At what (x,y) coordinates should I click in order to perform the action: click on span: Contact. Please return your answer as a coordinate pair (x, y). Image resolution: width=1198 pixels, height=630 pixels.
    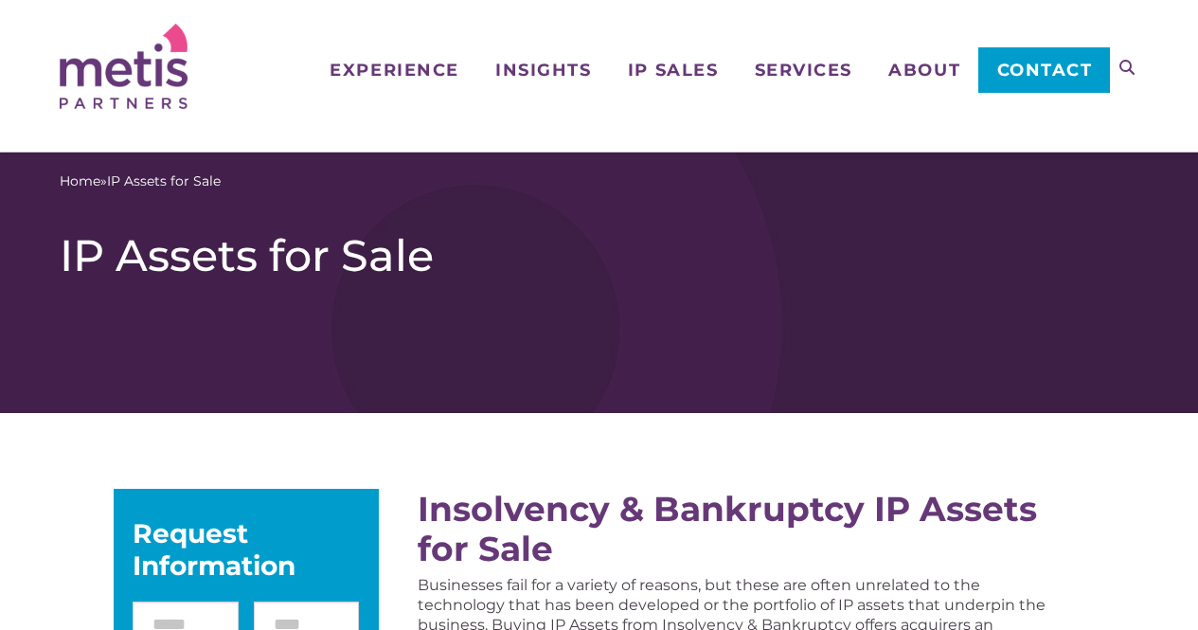
    Looking at the image, I should click on (1045, 70).